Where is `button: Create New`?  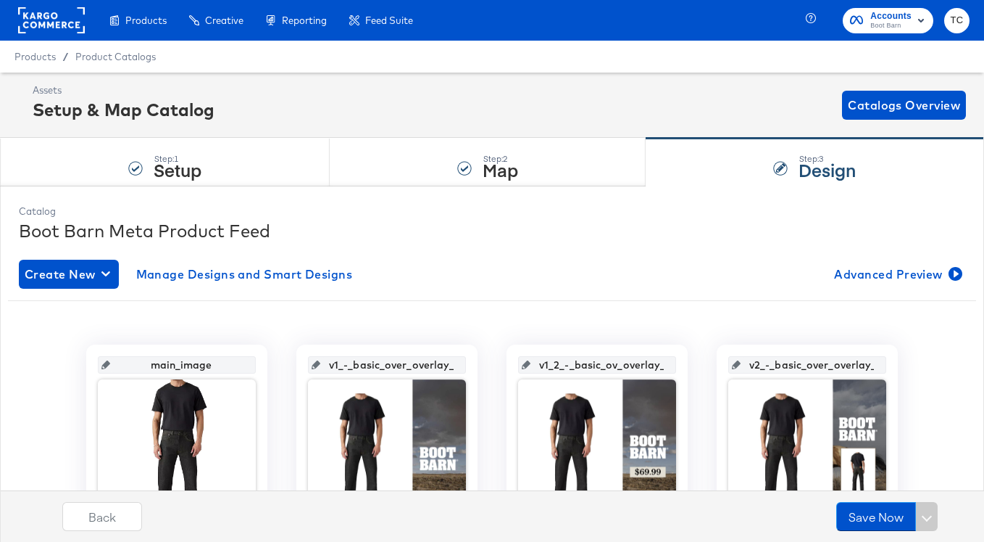
button: Create New is located at coordinates (69, 274).